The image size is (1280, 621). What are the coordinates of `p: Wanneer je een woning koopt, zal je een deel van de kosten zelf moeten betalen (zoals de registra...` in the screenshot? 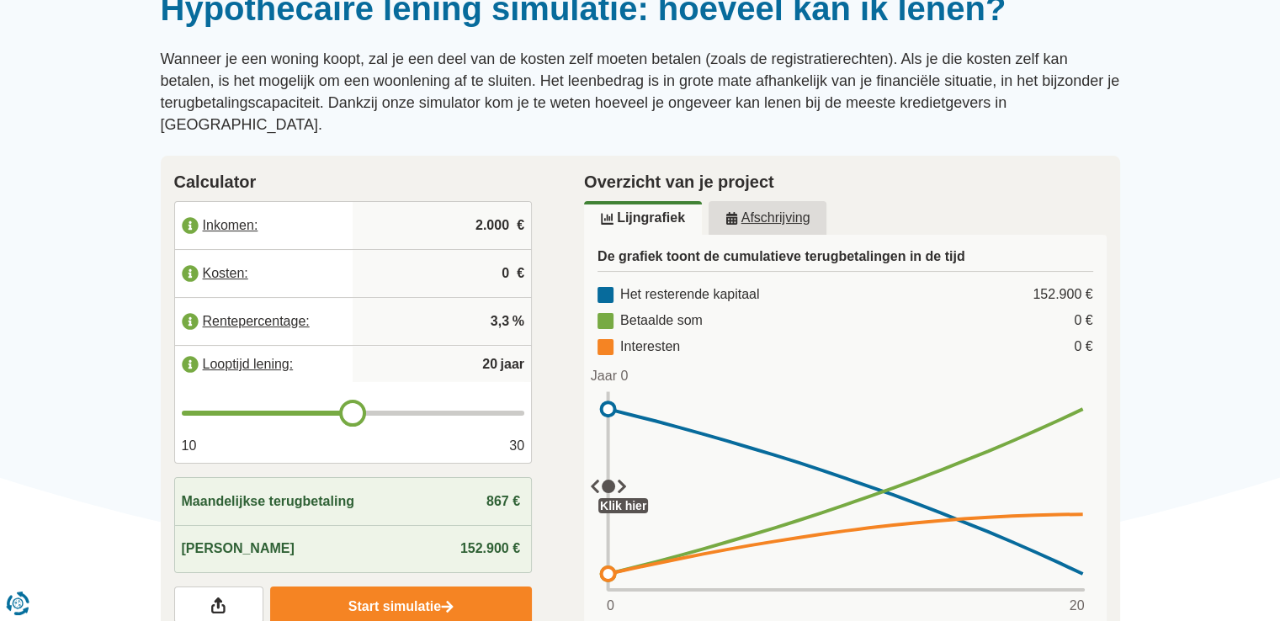 It's located at (640, 92).